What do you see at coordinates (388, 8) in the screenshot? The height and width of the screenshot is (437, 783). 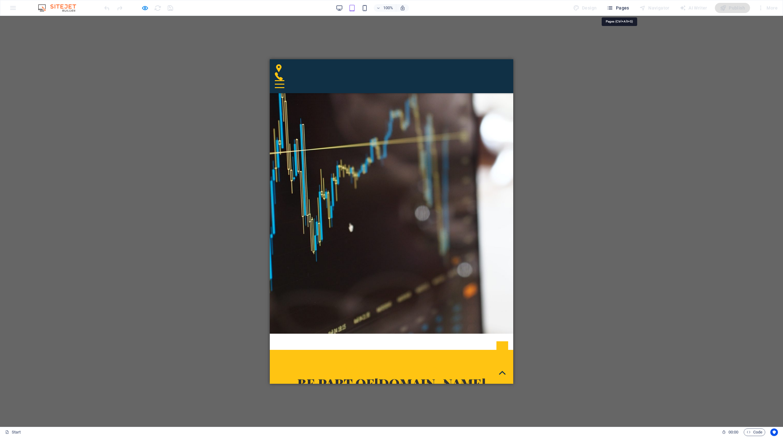 I see `h6: 100%` at bounding box center [388, 8].